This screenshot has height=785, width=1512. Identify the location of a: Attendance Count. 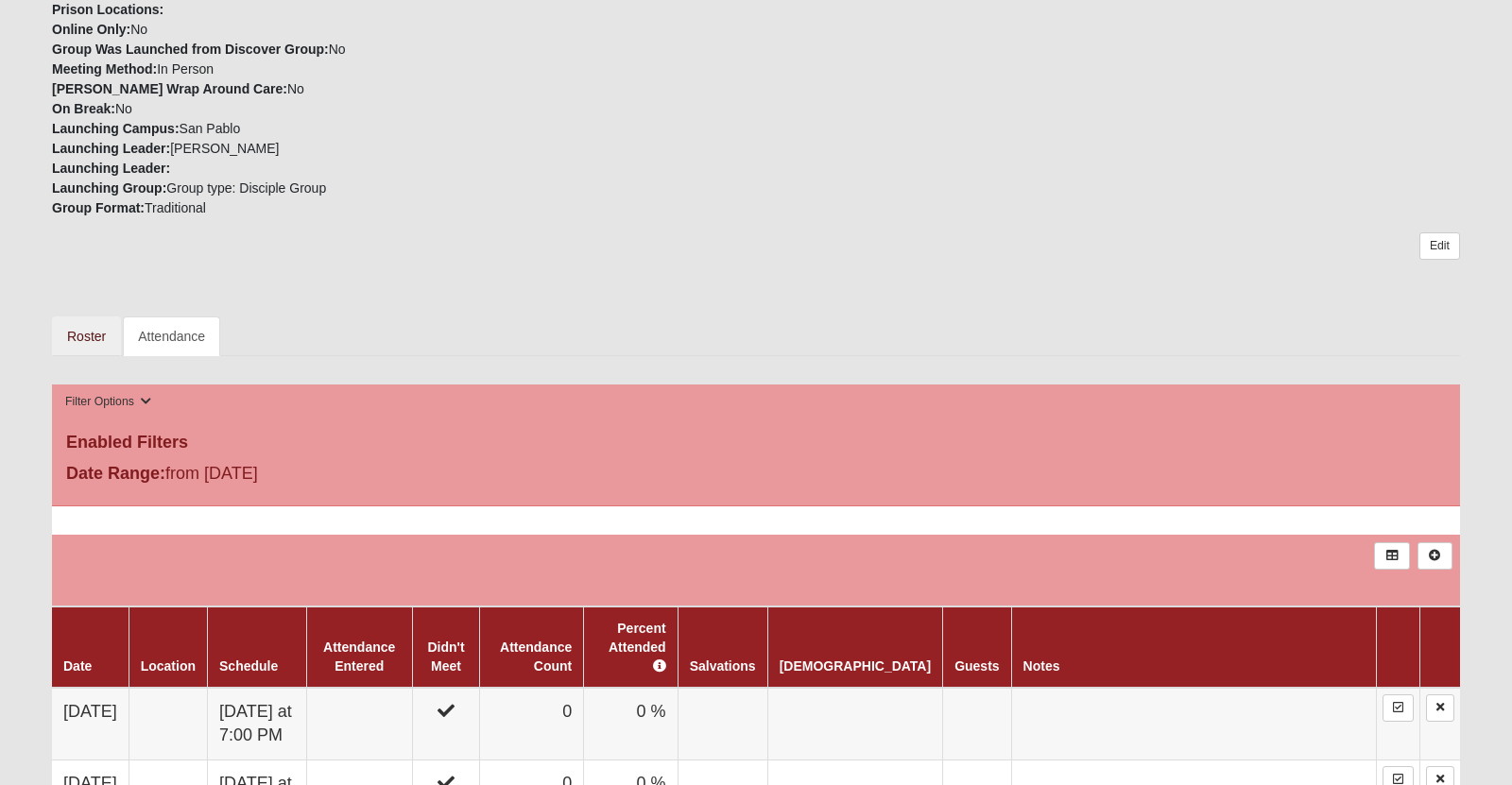
(536, 657).